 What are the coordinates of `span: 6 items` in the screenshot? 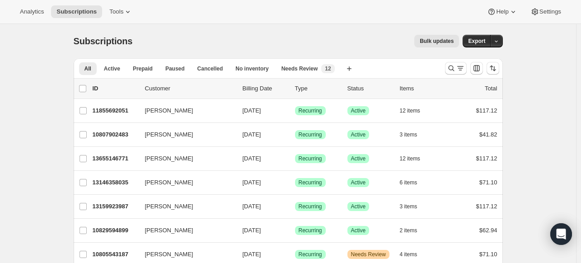 It's located at (408, 182).